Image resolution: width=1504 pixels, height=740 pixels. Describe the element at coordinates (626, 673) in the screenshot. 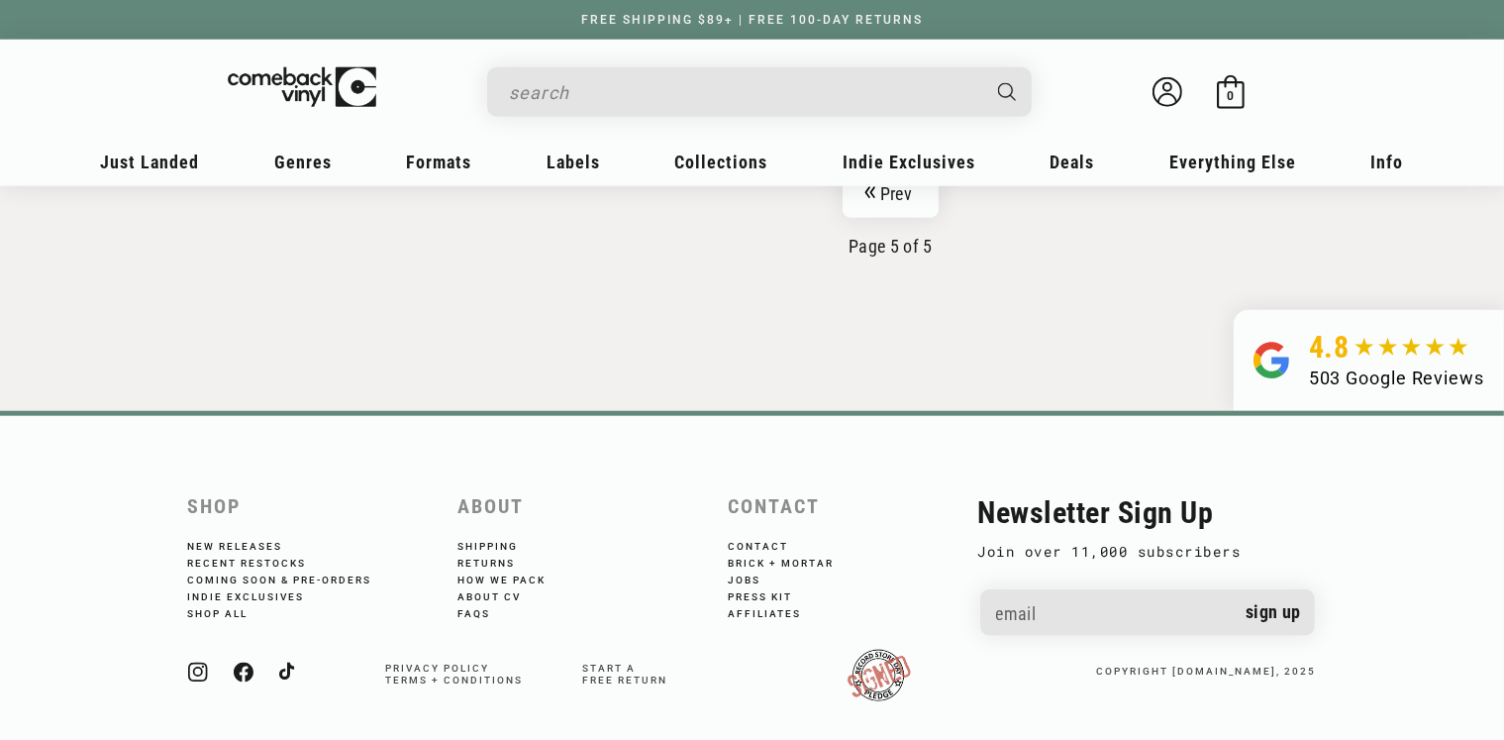

I see `a: Start afree return` at that location.